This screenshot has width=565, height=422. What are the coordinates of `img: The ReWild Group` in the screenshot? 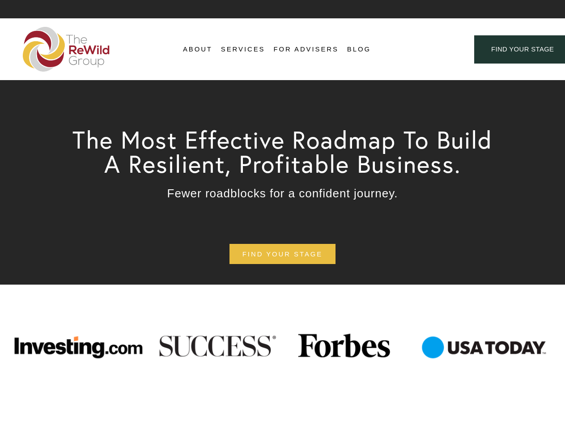 It's located at (67, 49).